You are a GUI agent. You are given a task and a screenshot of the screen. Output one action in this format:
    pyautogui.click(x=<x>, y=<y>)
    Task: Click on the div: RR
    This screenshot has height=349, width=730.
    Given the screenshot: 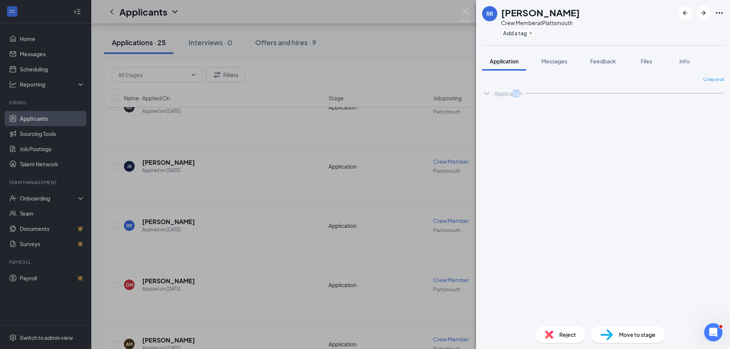 What is the action you would take?
    pyautogui.click(x=490, y=14)
    